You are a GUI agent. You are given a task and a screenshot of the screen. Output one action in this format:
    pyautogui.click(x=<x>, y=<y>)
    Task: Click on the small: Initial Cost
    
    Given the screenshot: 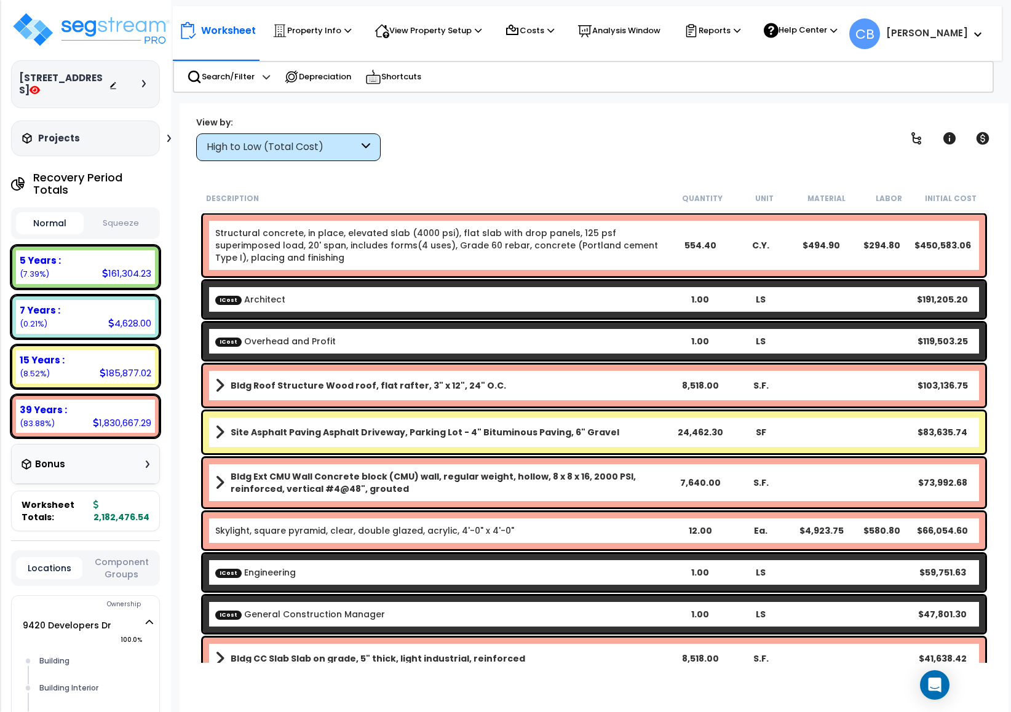 What is the action you would take?
    pyautogui.click(x=951, y=199)
    